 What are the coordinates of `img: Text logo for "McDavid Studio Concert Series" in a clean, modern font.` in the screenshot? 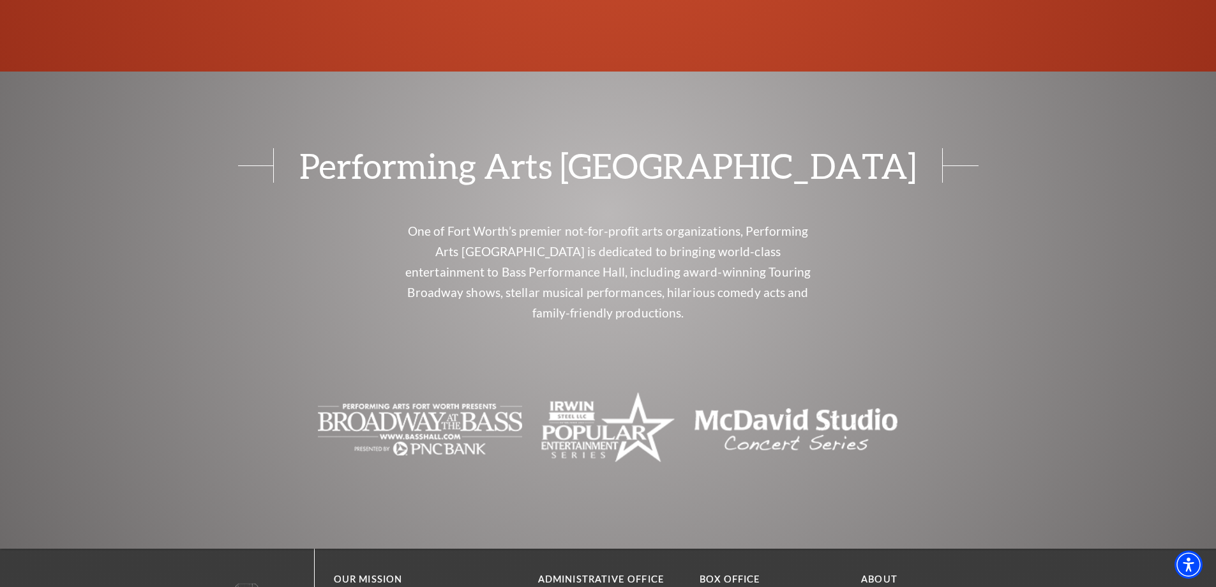 It's located at (796, 430).